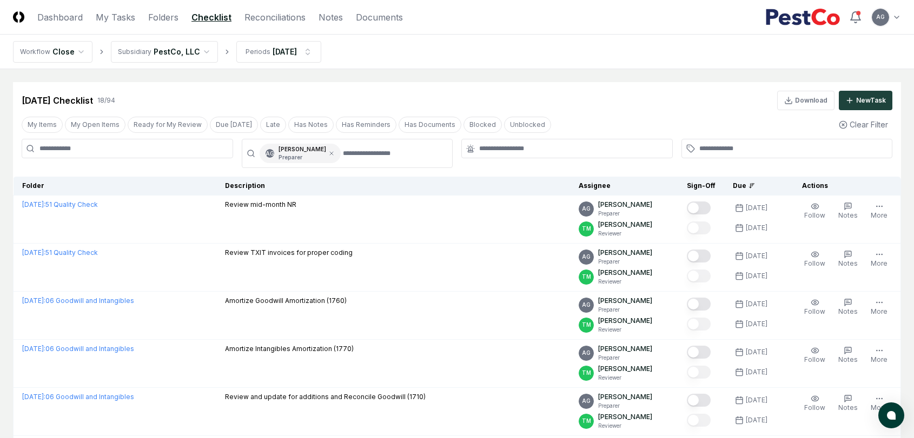  I want to click on button: My Open Items, so click(95, 125).